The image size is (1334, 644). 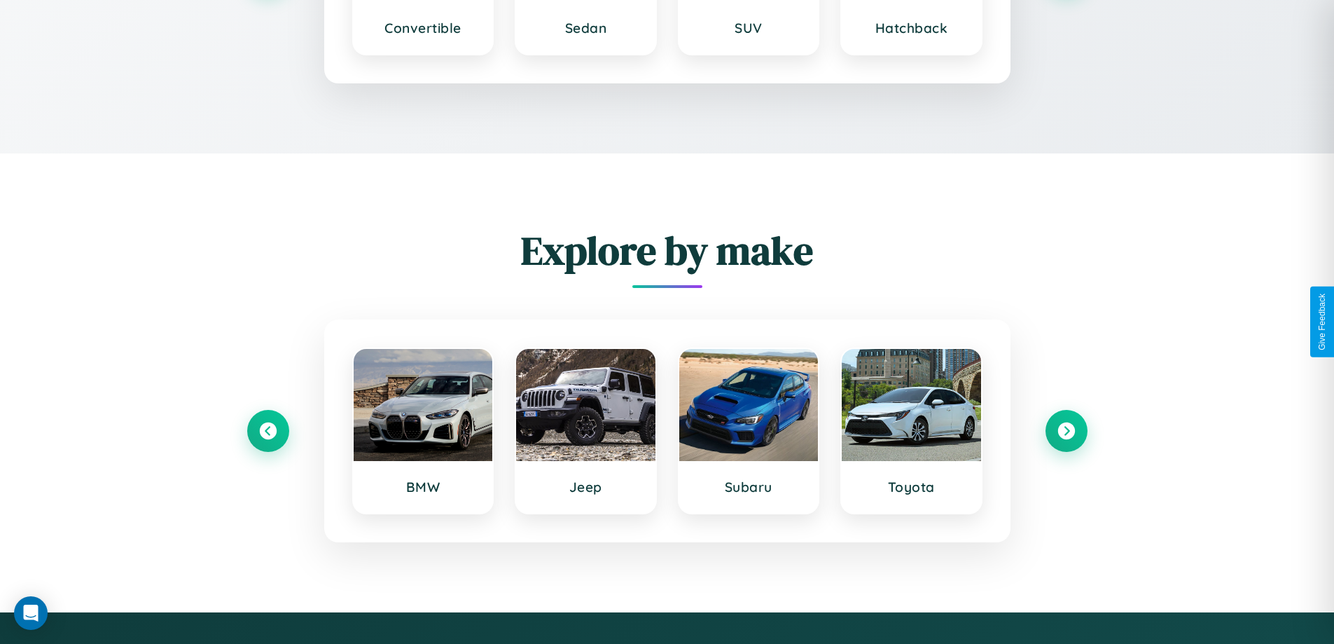 I want to click on h3: Jeep, so click(x=586, y=487).